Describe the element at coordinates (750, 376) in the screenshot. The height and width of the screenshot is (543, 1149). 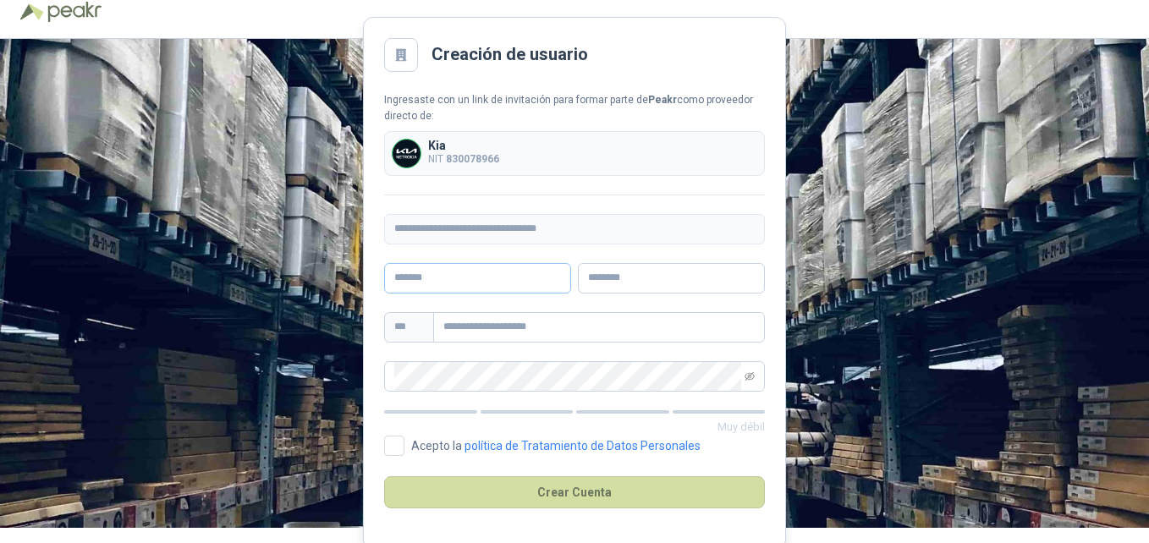
I see `span: eye-invisible` at that location.